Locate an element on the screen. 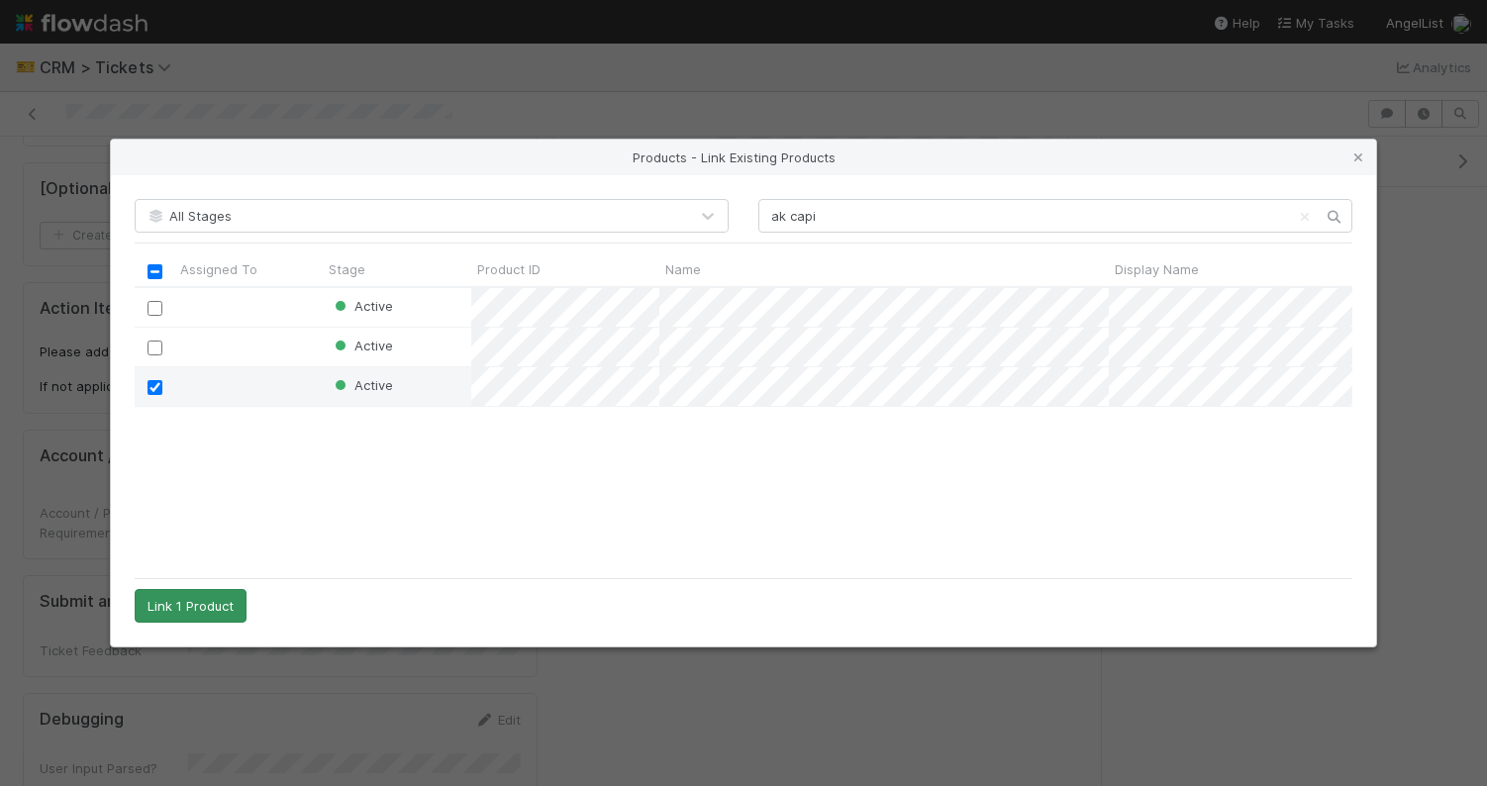 The image size is (1487, 786). span: Display Name is located at coordinates (1156, 269).